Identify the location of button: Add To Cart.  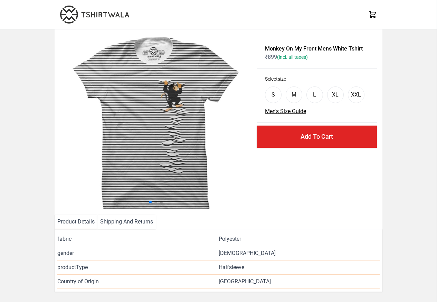
(317, 137).